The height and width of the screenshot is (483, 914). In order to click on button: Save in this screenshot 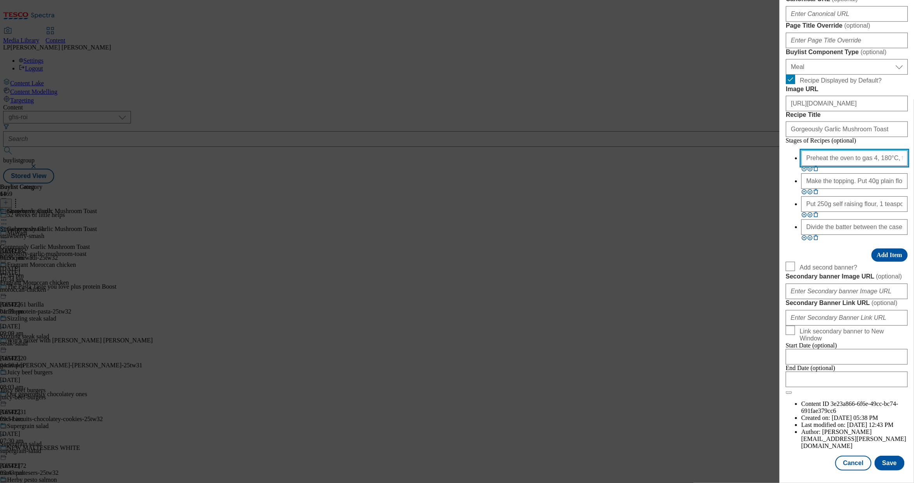, I will do `click(889, 463)`.